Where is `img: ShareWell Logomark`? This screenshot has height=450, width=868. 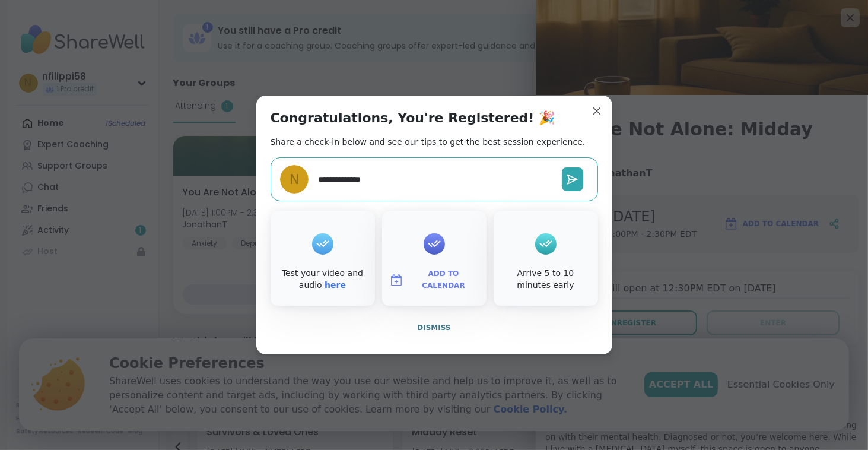
img: ShareWell Logomark is located at coordinates (396, 280).